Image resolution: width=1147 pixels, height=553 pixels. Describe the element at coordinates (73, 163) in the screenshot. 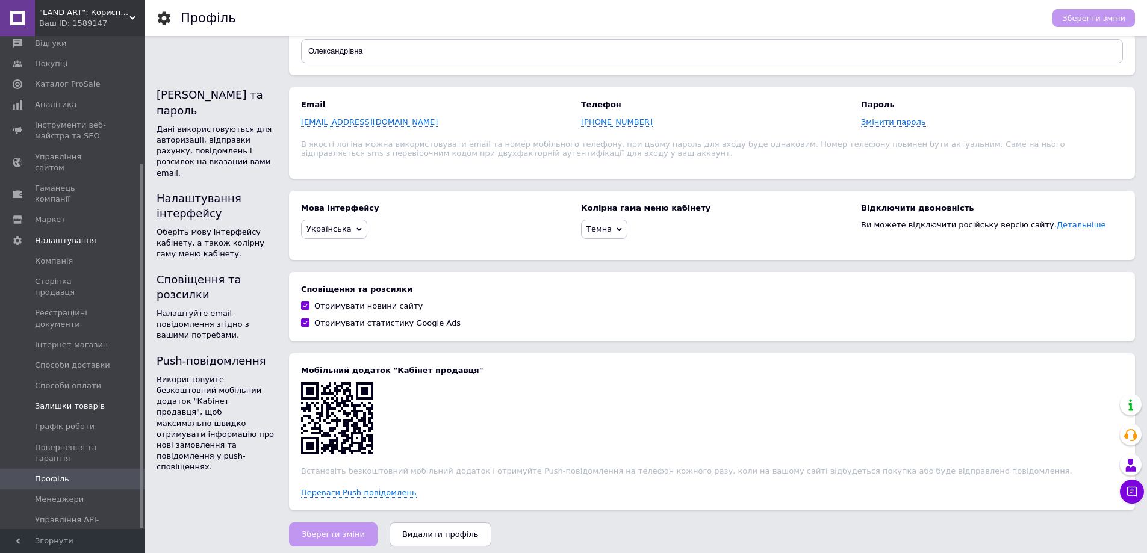

I see `span: Управління сайтом` at that location.